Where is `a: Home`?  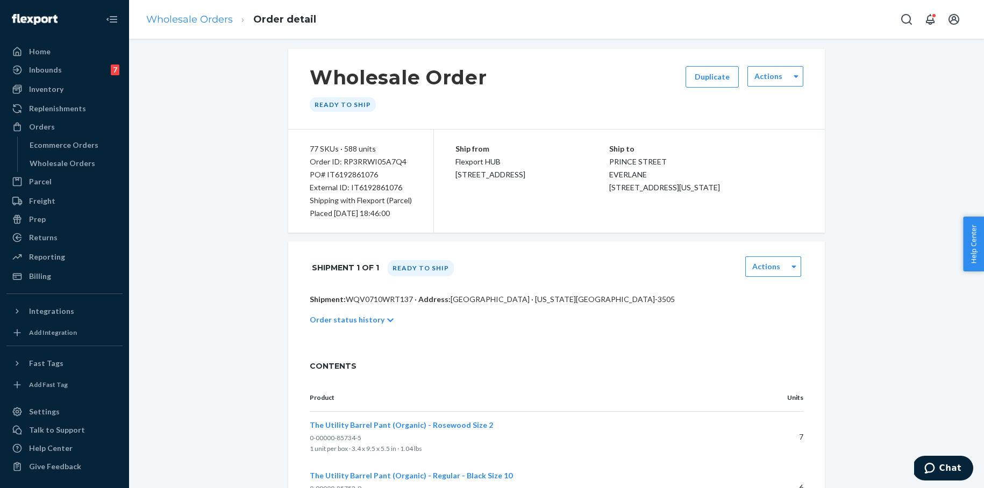 a: Home is located at coordinates (65, 52).